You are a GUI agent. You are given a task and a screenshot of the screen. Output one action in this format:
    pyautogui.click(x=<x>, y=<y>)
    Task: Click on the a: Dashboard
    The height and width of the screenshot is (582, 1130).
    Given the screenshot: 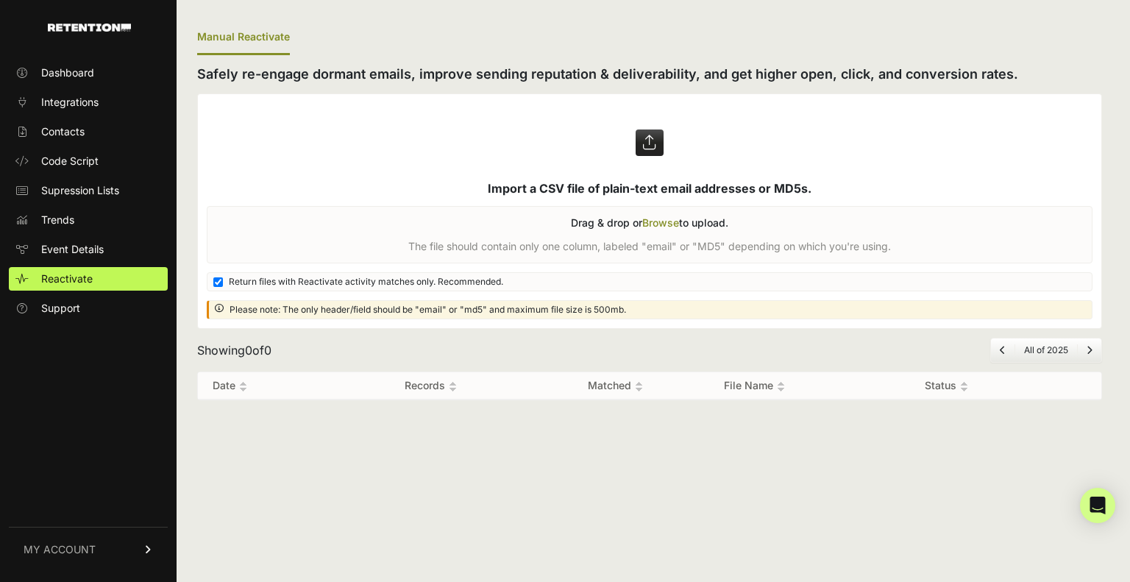 What is the action you would take?
    pyautogui.click(x=88, y=73)
    